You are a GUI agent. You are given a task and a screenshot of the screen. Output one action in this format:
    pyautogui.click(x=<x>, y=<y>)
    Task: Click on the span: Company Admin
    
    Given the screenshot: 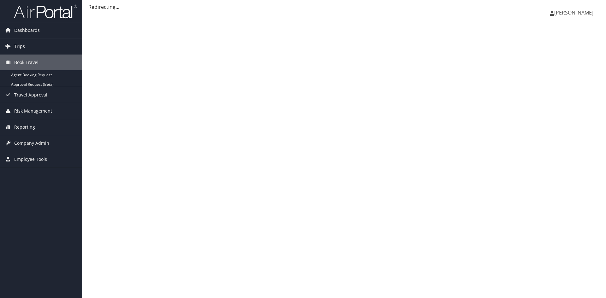 What is the action you would take?
    pyautogui.click(x=32, y=143)
    